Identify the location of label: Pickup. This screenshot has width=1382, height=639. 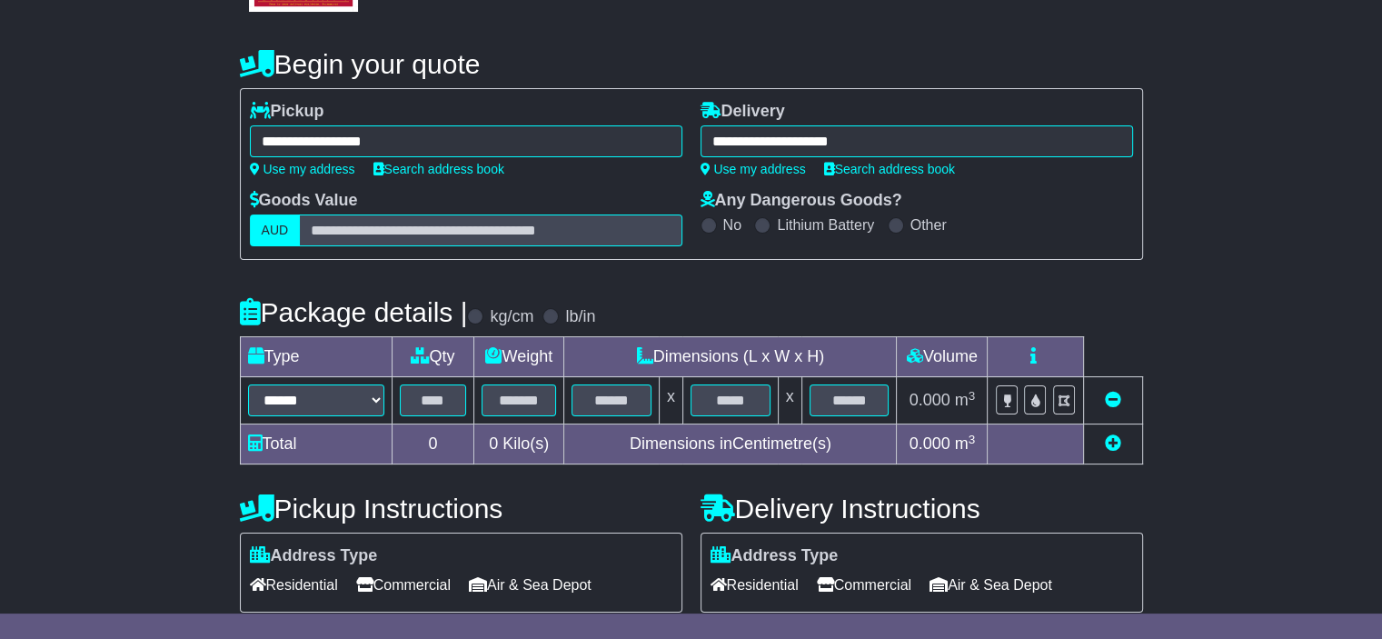
(287, 112).